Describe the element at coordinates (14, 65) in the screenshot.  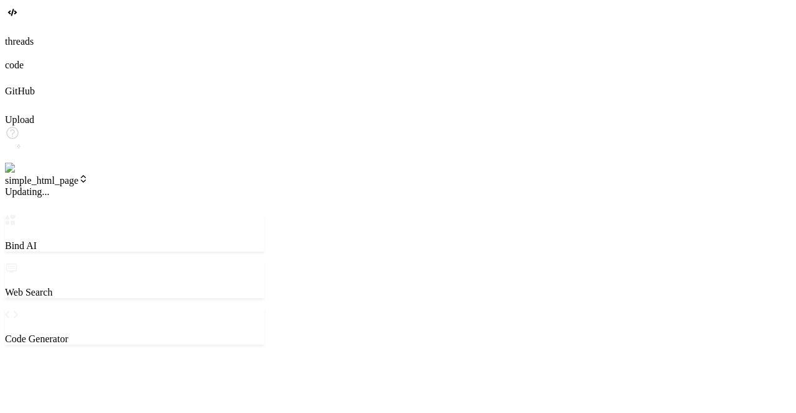
I see `label: code` at that location.